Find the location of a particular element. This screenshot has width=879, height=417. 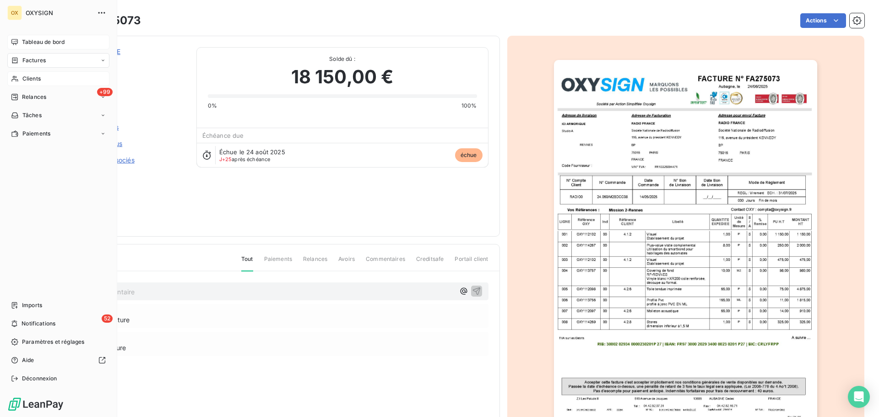

span: Notifications is located at coordinates (38, 324).